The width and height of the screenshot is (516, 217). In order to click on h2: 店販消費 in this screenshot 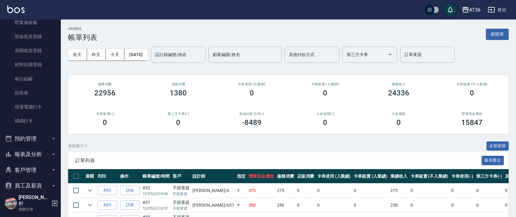, I will do `click(179, 84)`.